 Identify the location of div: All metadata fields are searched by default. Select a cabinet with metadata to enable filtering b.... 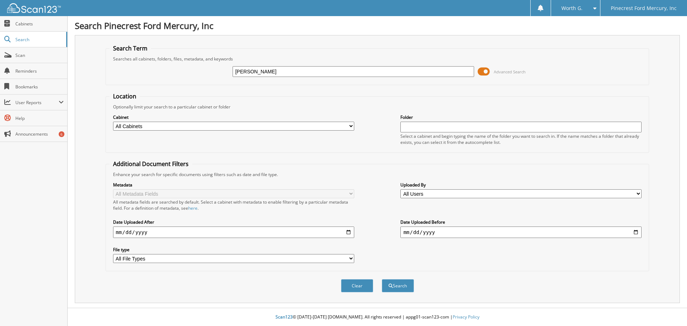
(234, 205).